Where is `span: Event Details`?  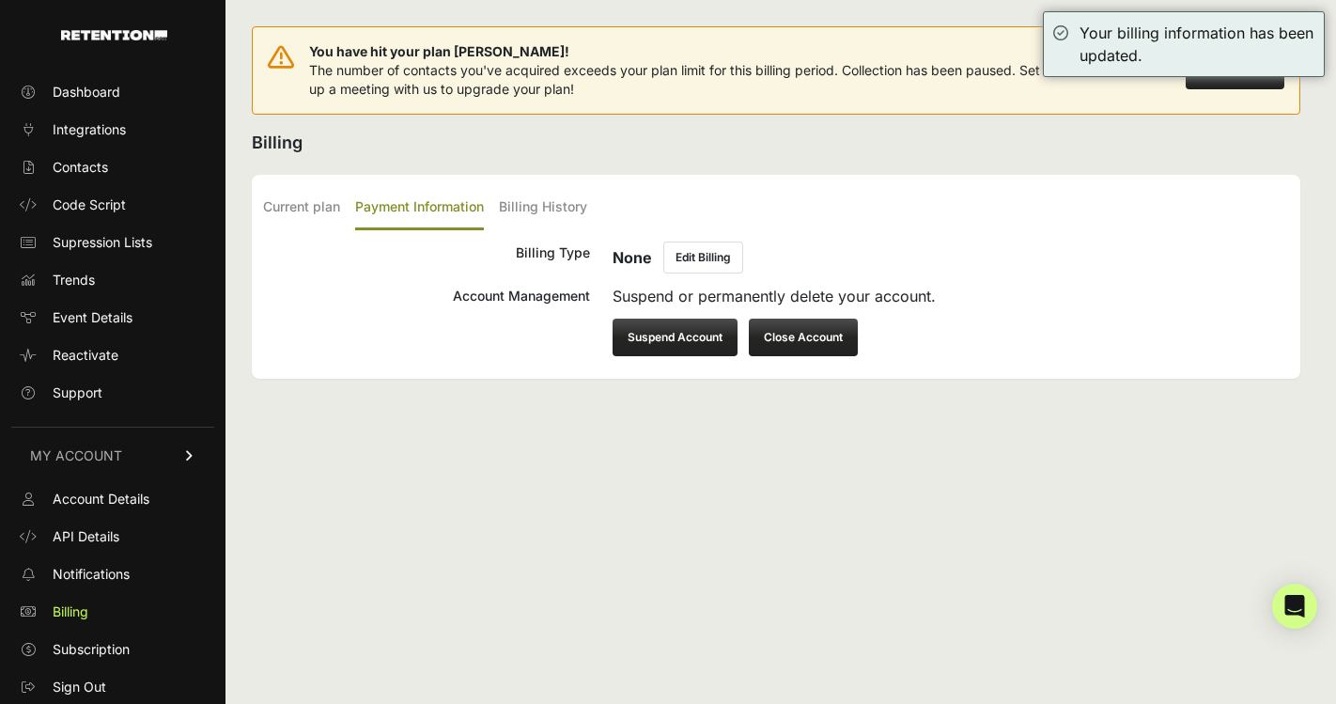 span: Event Details is located at coordinates (92, 318).